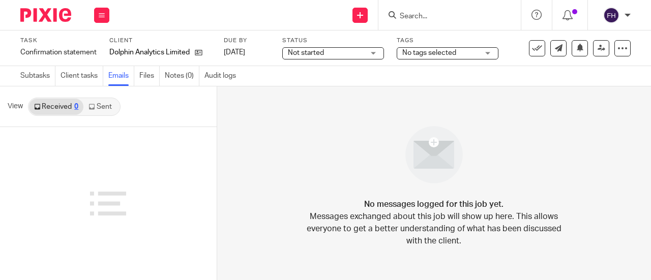 The height and width of the screenshot is (280, 651). What do you see at coordinates (149, 76) in the screenshot?
I see `a: Files` at bounding box center [149, 76].